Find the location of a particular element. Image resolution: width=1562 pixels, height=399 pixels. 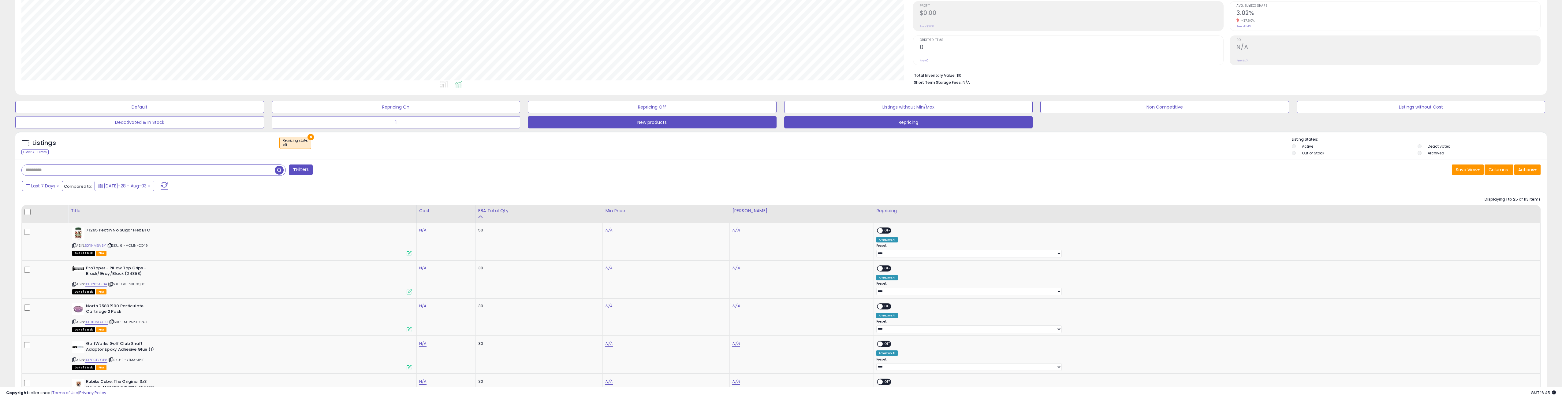

li: $0 is located at coordinates (1225, 75).